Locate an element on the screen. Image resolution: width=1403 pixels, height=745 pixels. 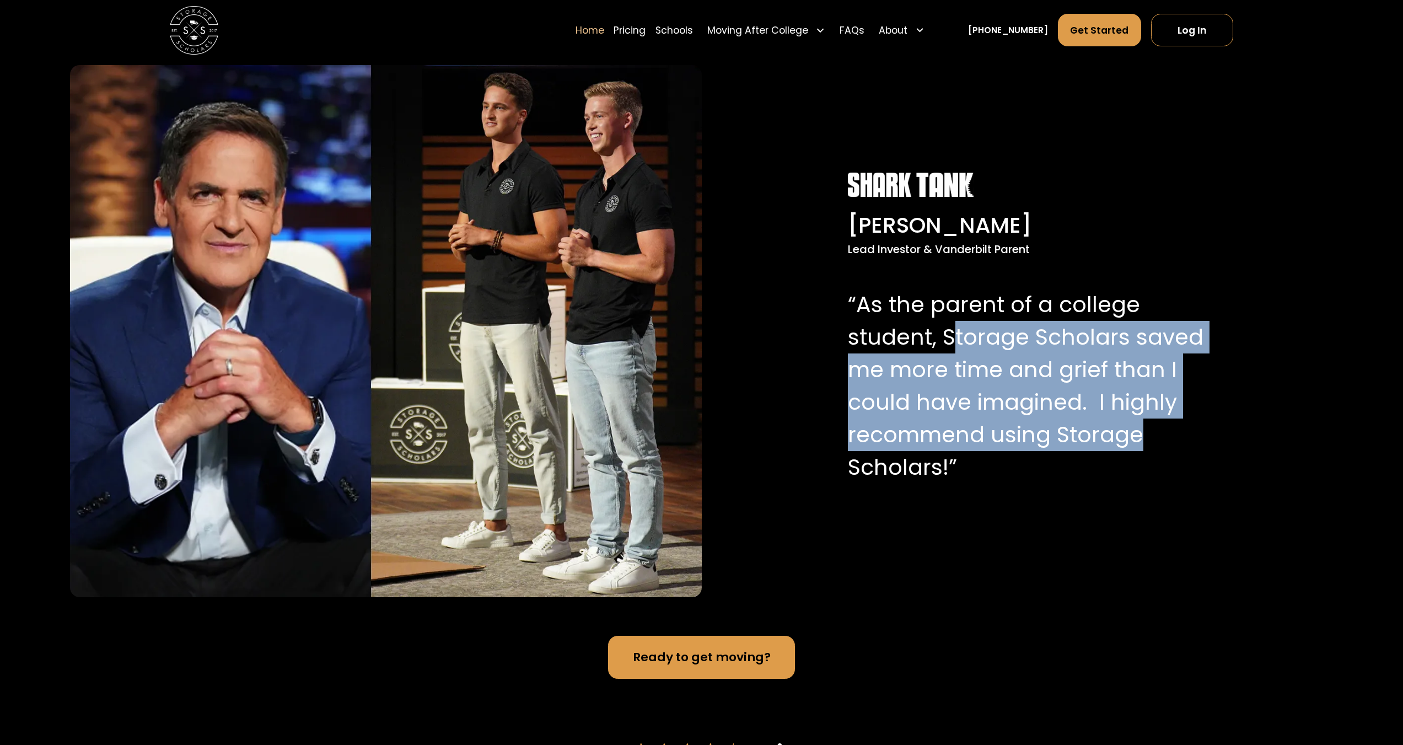
div: Ready to get moving? is located at coordinates (702, 657).